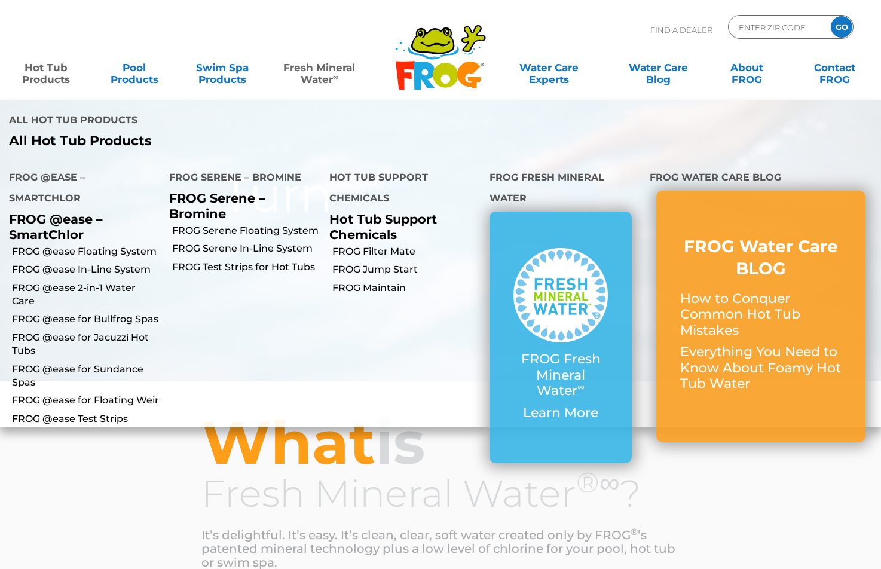  I want to click on p: All Hot Tub Products, so click(220, 141).